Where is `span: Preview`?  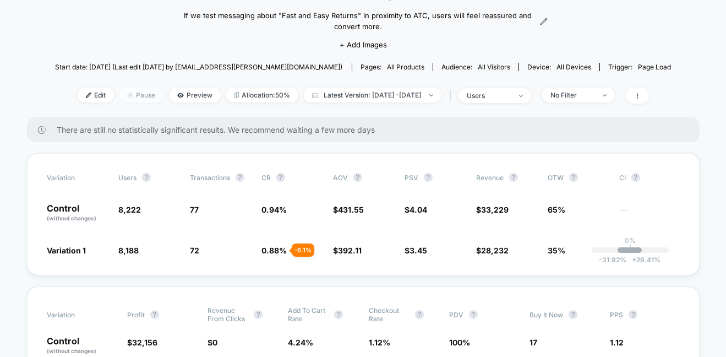 span: Preview is located at coordinates (195, 95).